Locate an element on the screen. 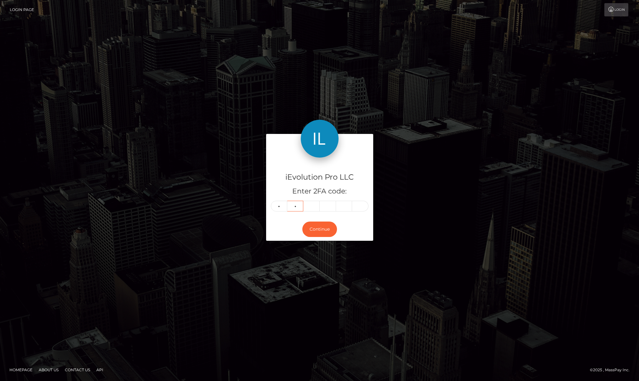 The height and width of the screenshot is (381, 639). img: iEvolution Pro LLC is located at coordinates (320, 139).